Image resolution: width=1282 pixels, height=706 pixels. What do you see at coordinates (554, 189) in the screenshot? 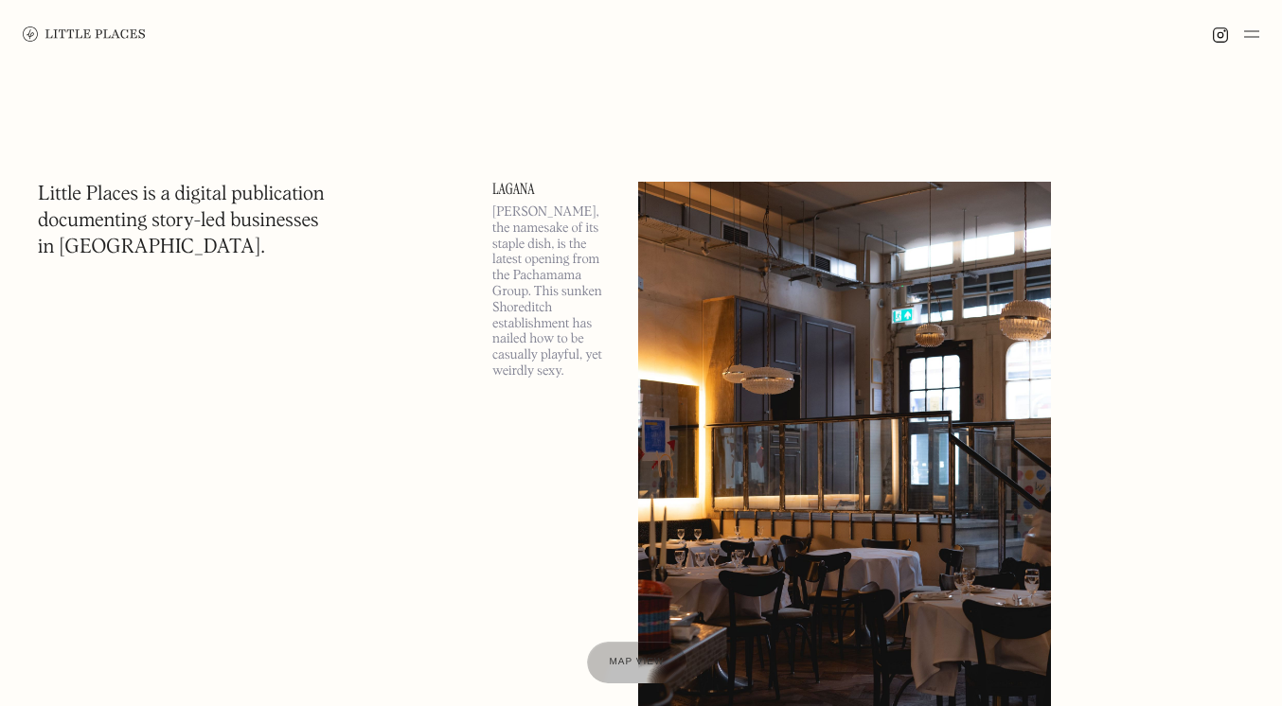
I see `a: Lagana` at bounding box center [554, 189].